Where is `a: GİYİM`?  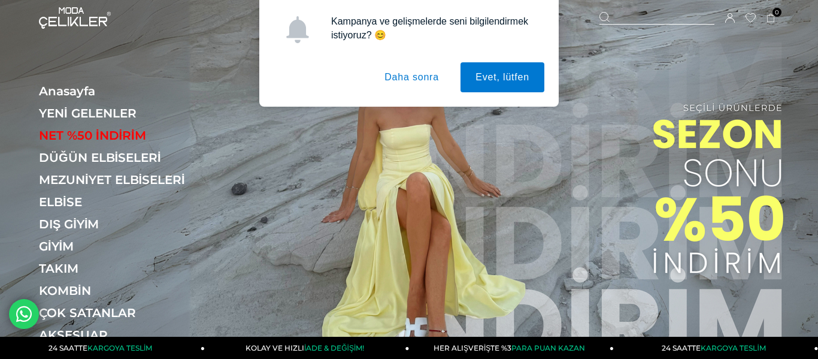 a: GİYİM is located at coordinates (121, 246).